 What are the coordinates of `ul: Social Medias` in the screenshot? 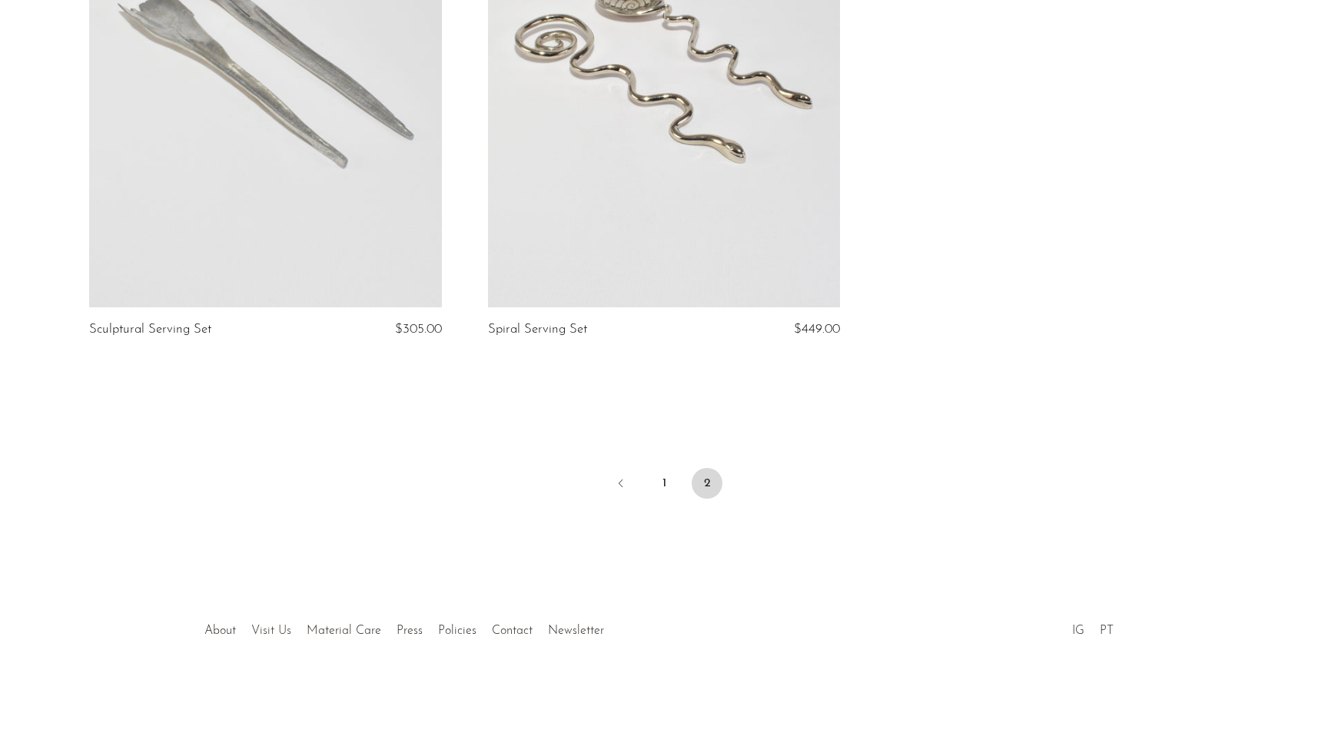 It's located at (1093, 627).